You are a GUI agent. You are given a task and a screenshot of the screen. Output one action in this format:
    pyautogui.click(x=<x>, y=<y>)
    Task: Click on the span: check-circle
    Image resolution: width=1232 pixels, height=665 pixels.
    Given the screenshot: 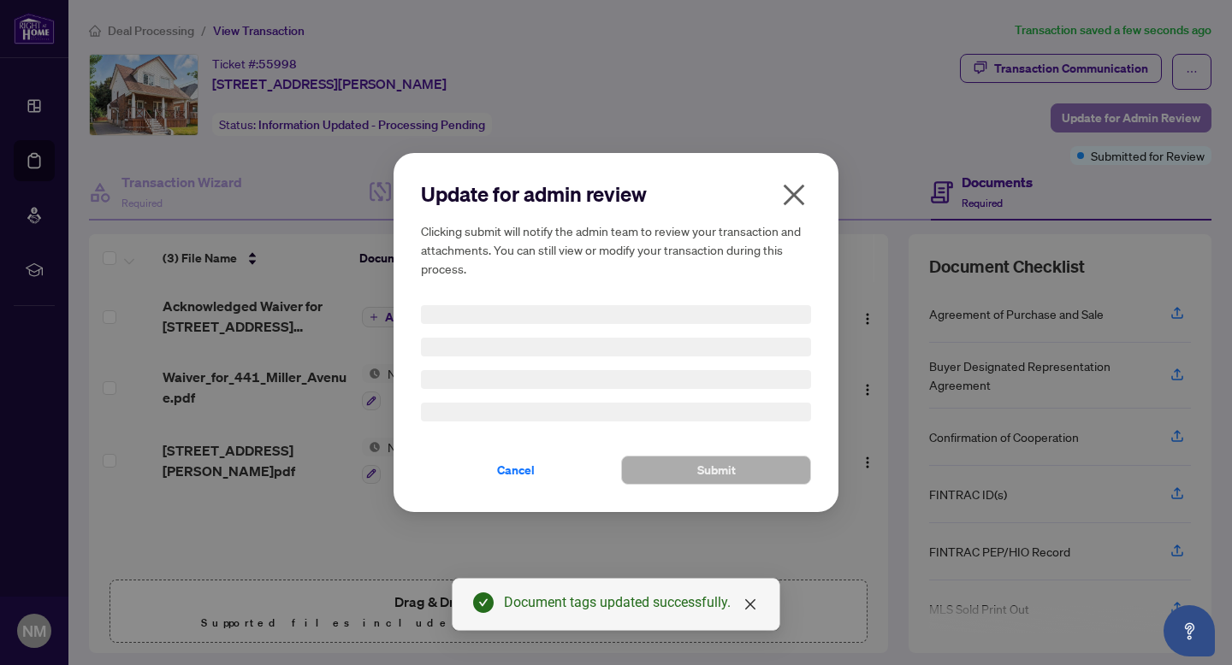 What is the action you would take?
    pyautogui.click(x=483, y=603)
    